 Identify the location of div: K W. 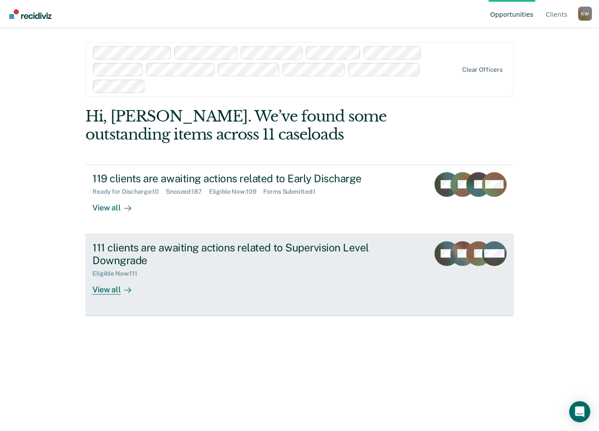
(585, 14).